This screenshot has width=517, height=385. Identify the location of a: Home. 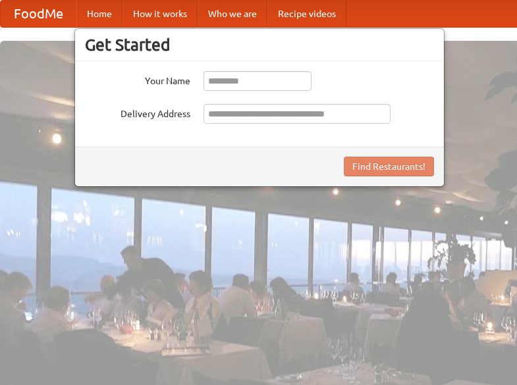
(99, 14).